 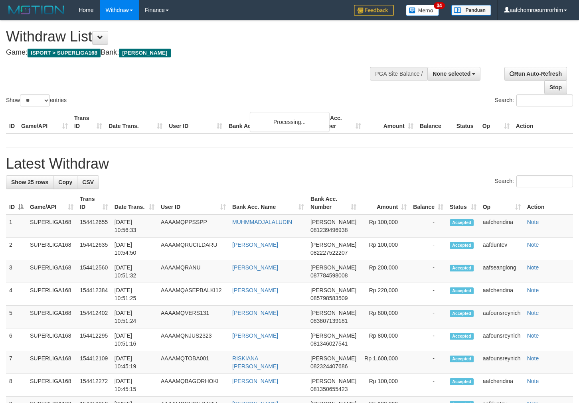 I want to click on span: Copy 081346027541 to clipboard, so click(x=329, y=344).